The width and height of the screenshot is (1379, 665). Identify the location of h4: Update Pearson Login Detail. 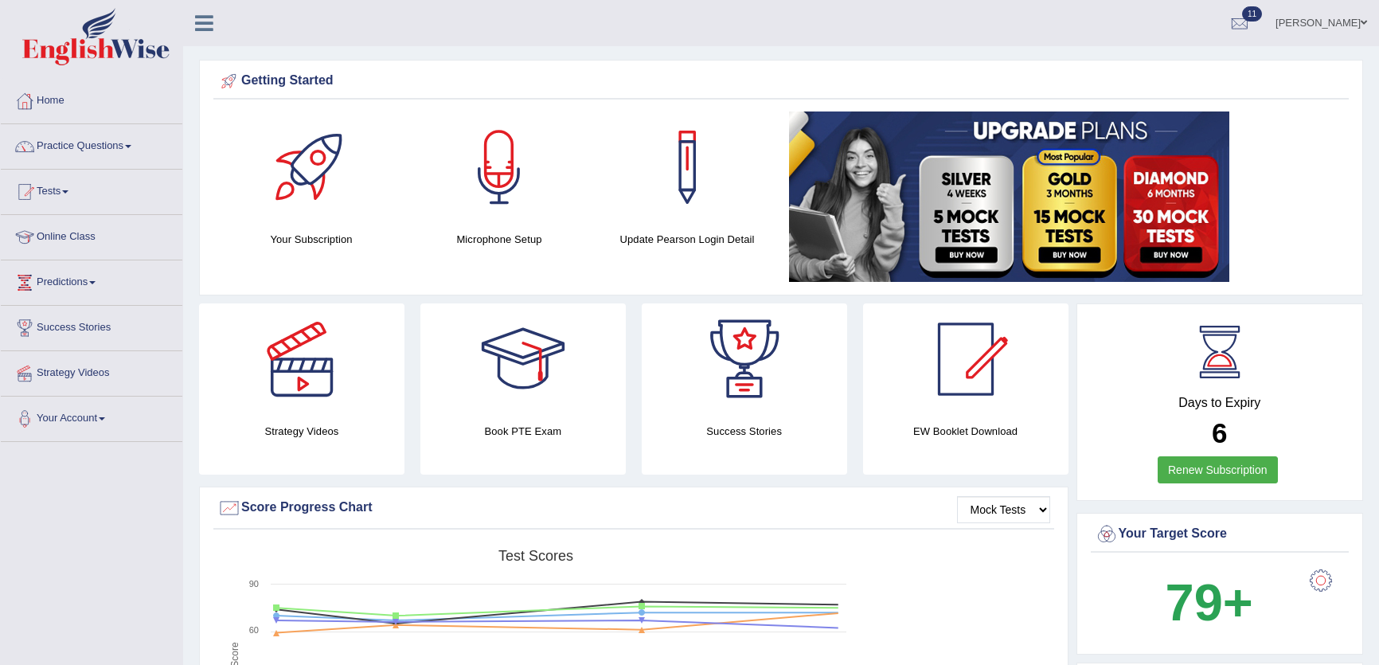
(687, 239).